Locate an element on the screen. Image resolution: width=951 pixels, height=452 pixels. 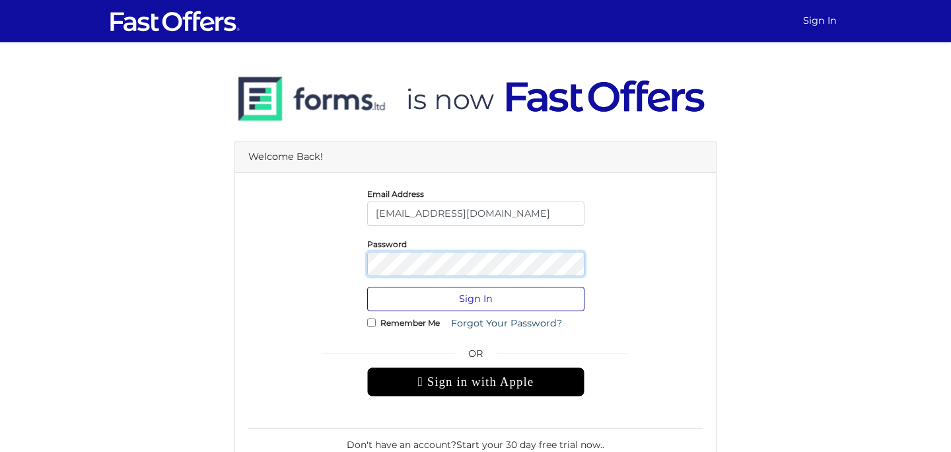
div: Sign in with Apple is located at coordinates (476, 382).